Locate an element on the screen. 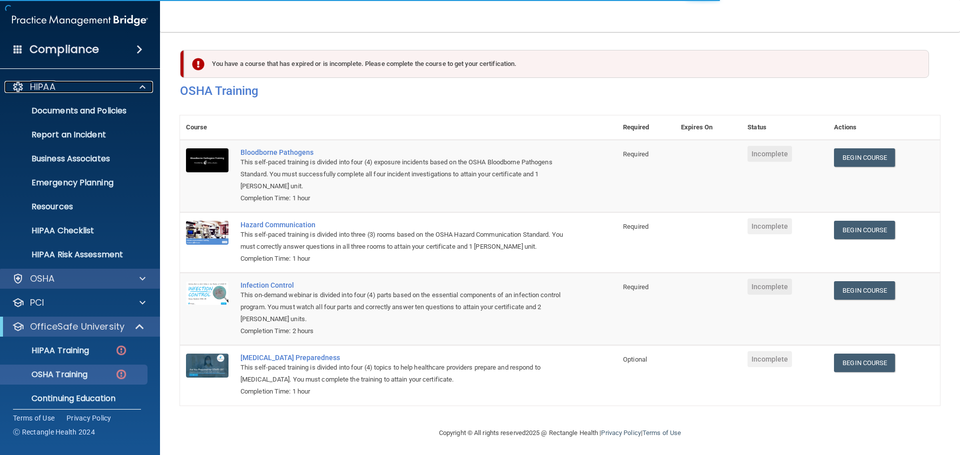  a: OSHA is located at coordinates (78, 279).